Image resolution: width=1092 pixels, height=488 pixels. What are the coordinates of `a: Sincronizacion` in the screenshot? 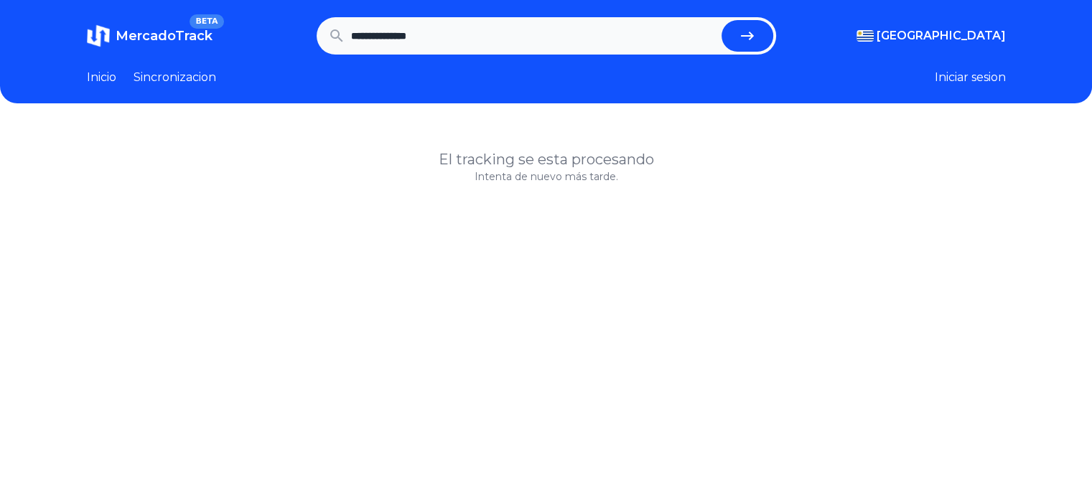 It's located at (174, 78).